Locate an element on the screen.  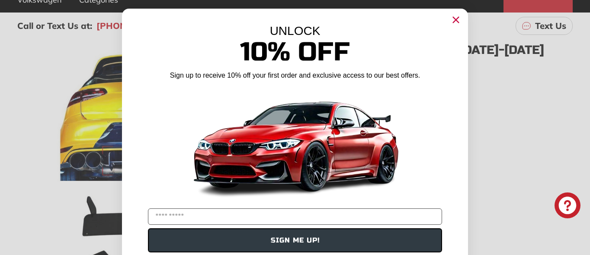
button: Close dialog is located at coordinates (456, 20).